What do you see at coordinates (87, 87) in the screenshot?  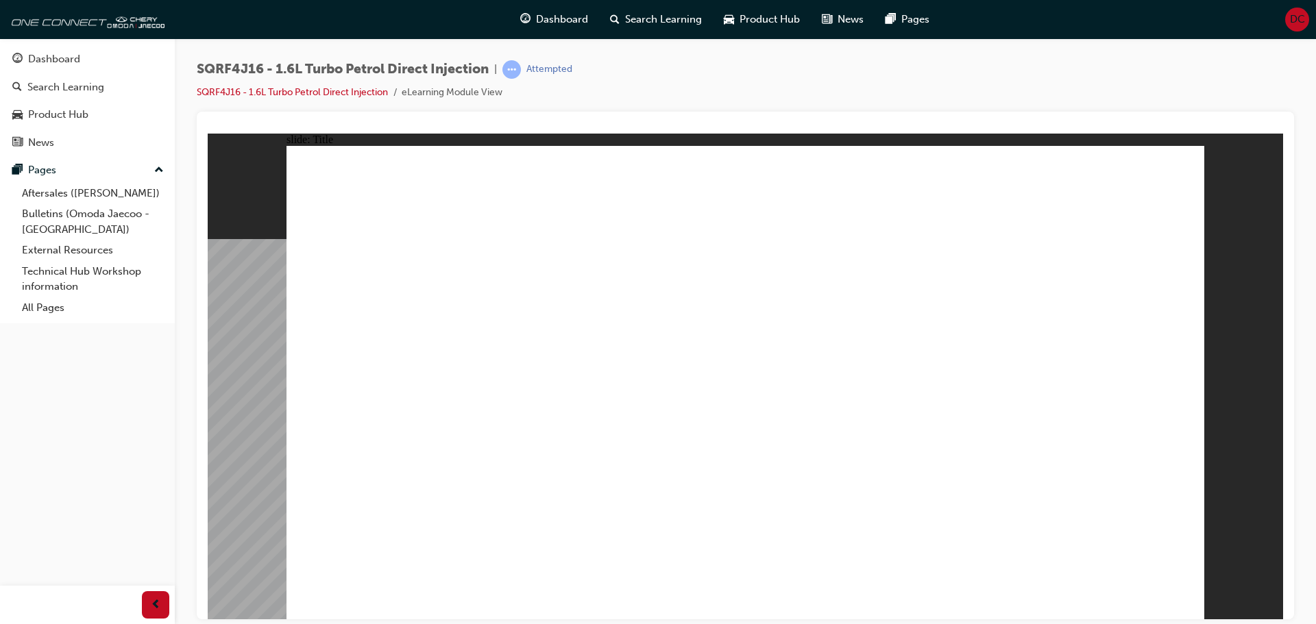 I see `a: Search Learning` at bounding box center [87, 87].